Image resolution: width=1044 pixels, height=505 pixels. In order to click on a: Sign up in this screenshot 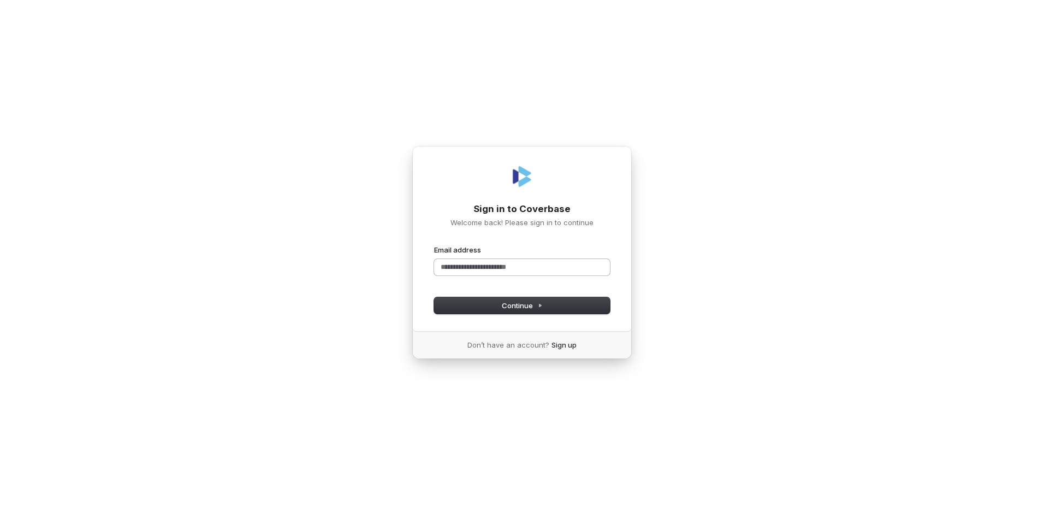, I will do `click(564, 345)`.